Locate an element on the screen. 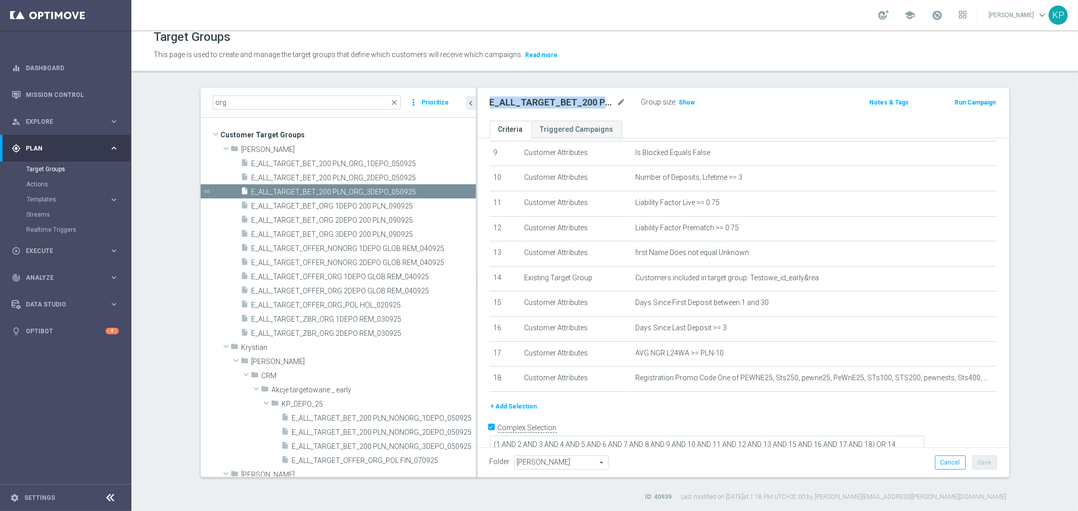 The image size is (1078, 511). div: Data Studio is located at coordinates (60, 305).